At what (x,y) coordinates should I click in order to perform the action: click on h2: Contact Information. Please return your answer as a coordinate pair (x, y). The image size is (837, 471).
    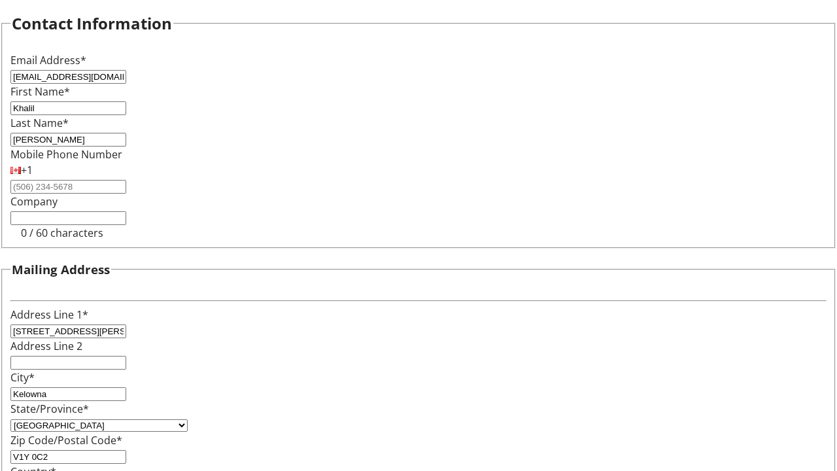
    Looking at the image, I should click on (92, 24).